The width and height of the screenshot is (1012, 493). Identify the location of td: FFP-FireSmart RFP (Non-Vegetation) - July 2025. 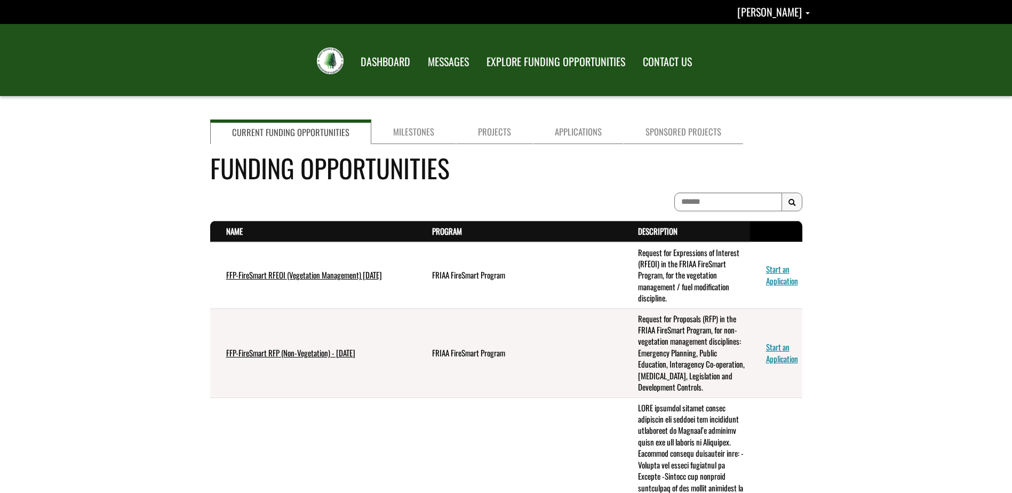
(313, 352).